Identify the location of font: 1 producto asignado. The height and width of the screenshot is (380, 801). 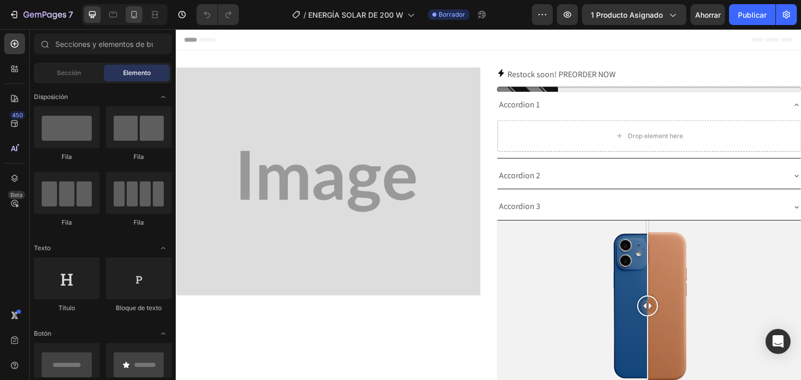
(627, 15).